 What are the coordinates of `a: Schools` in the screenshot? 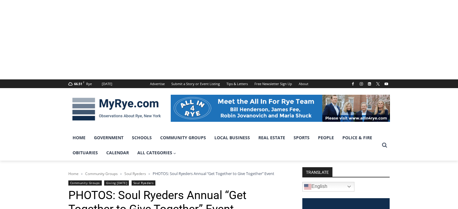 It's located at (142, 138).